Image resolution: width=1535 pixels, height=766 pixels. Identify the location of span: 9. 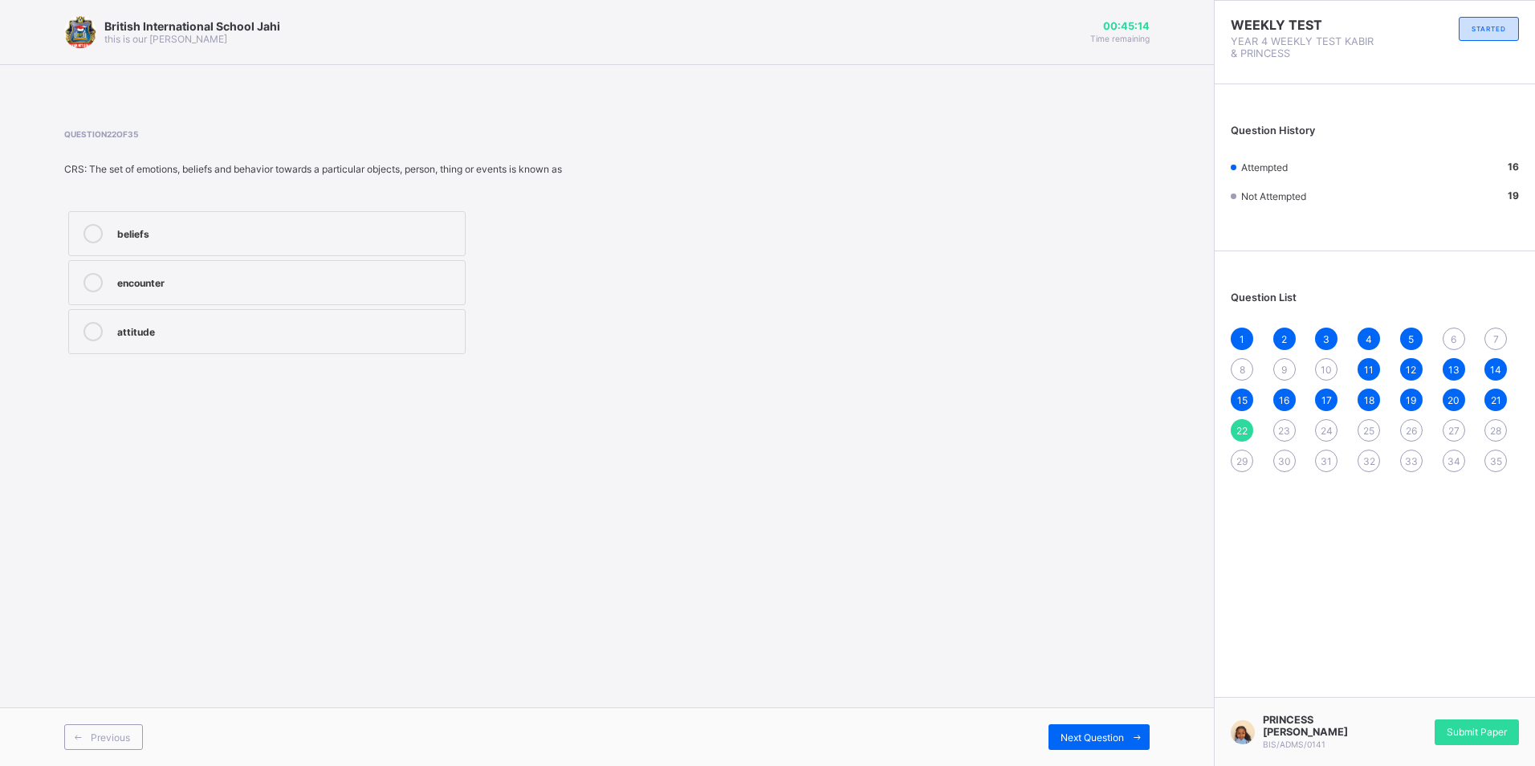
(1284, 369).